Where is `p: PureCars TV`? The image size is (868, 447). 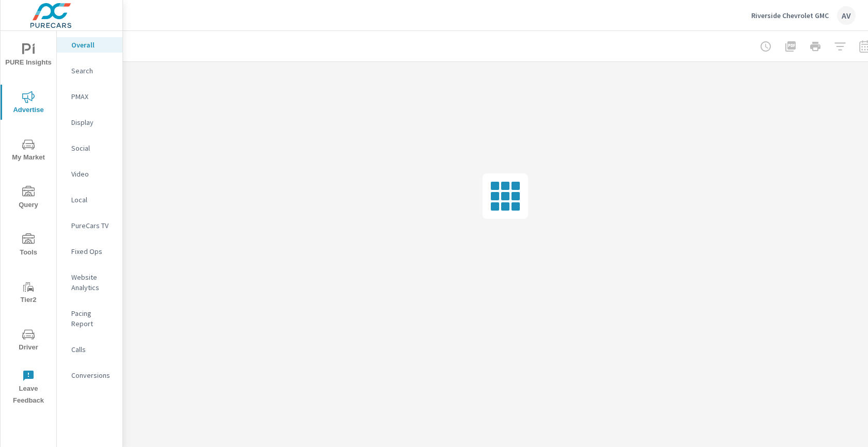
p: PureCars TV is located at coordinates (92, 226).